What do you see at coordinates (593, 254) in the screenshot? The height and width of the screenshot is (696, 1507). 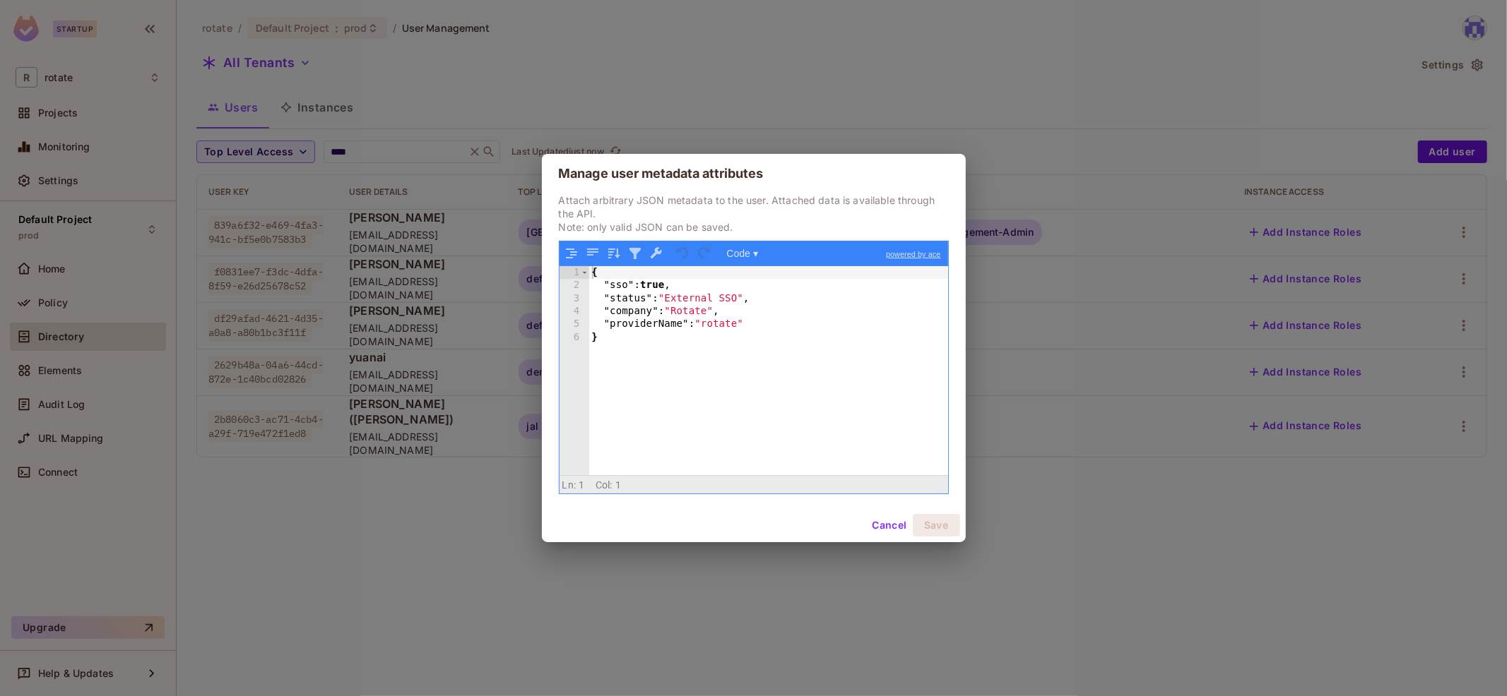 I see `button: Compact JSON data, remove all whitespaces (Ctrl+Shift+I)` at bounding box center [593, 254].